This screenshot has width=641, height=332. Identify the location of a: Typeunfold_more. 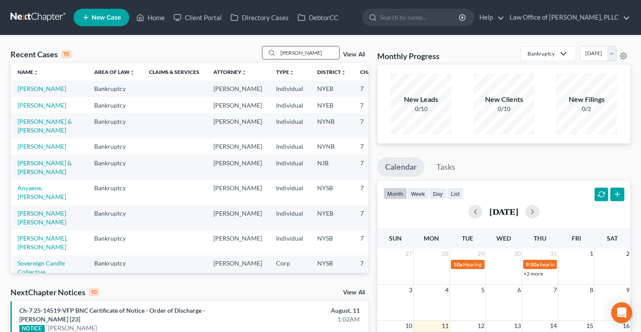
(285, 72).